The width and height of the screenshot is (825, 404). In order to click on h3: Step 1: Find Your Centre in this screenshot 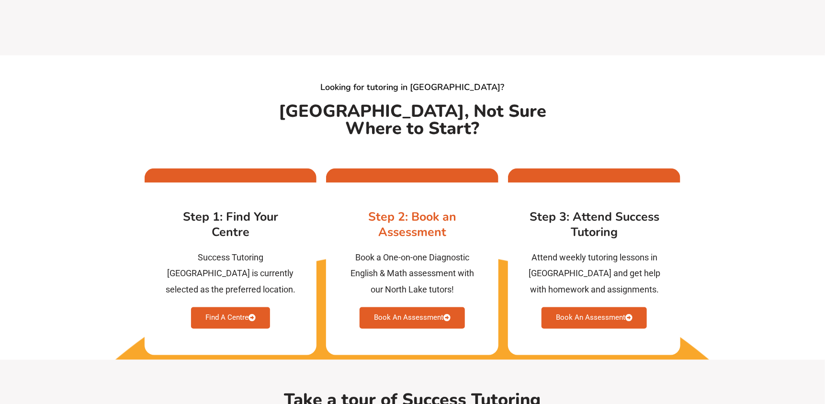, I will do `click(231, 225)`.